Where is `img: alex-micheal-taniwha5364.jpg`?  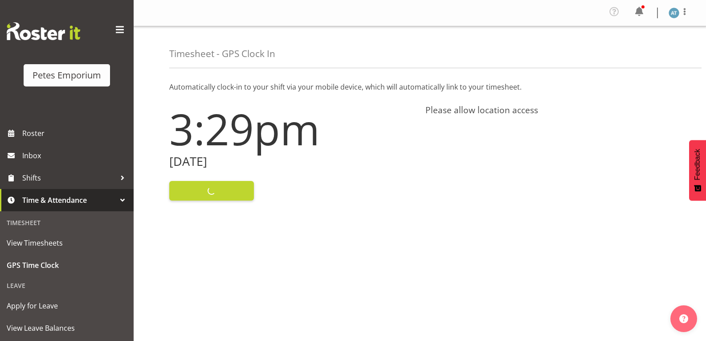
img: alex-micheal-taniwha5364.jpg is located at coordinates (674, 13).